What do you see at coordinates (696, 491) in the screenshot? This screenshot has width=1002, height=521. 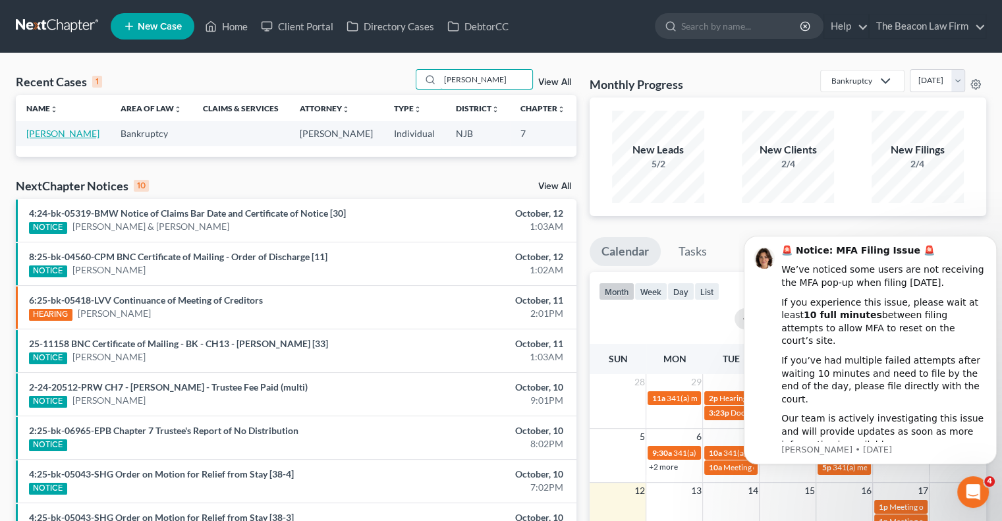 I see `span: 13` at bounding box center [696, 491].